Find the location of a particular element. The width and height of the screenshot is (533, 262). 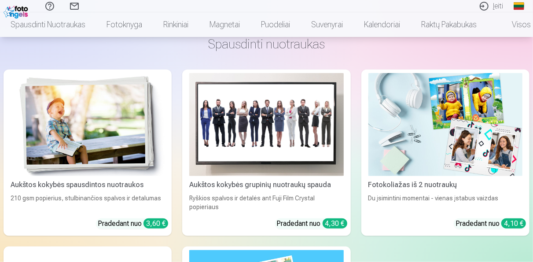

div: Ryškios spalvos ir detalės ant Fuji Film Crystal popieriaus is located at coordinates (266, 203).